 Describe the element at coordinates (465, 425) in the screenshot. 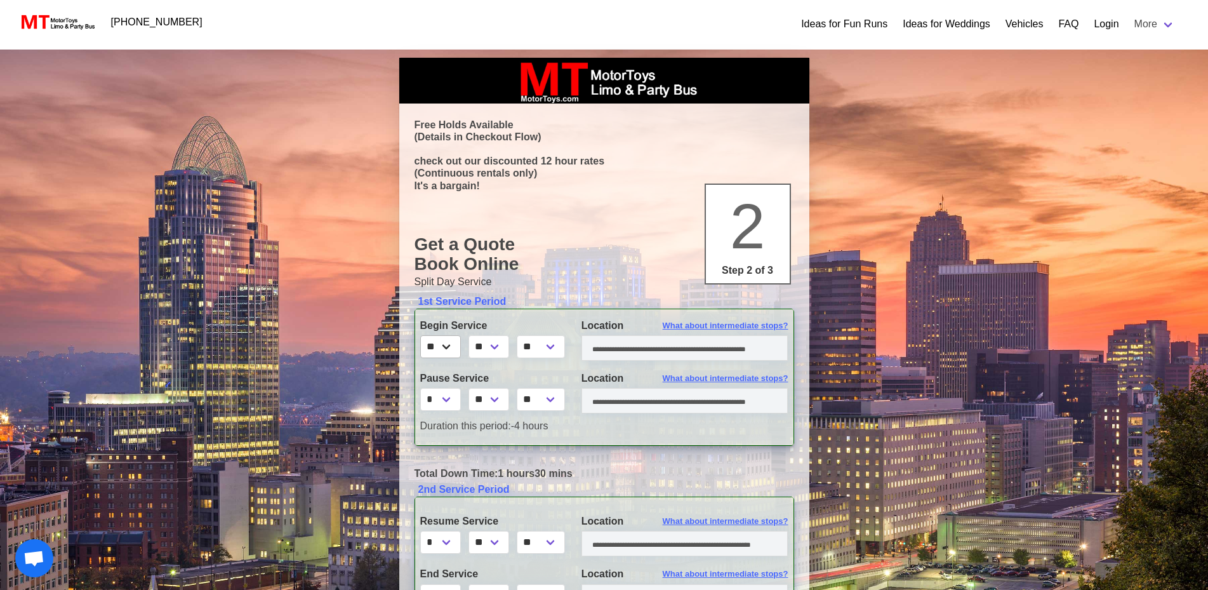

I see `span: Duration this period:` at that location.